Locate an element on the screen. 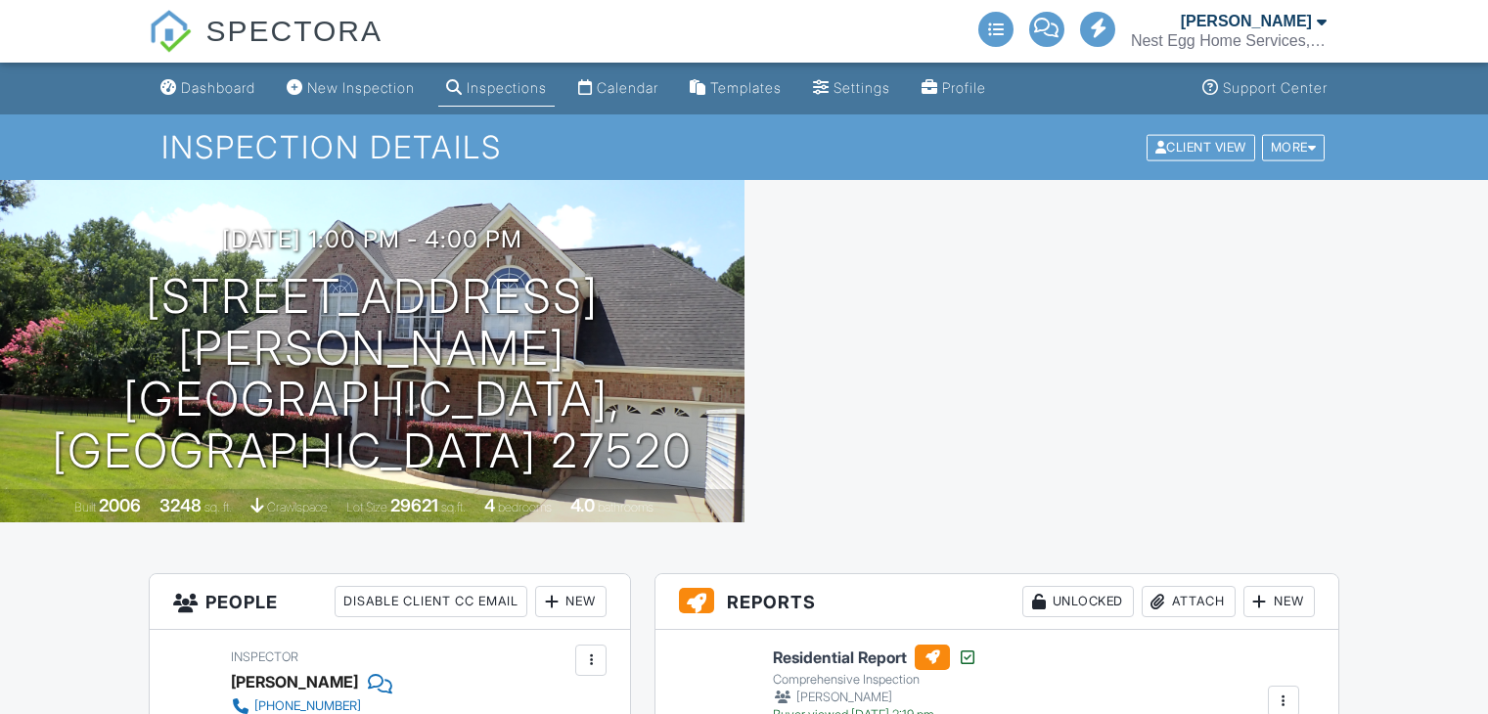  span: sq. ft. is located at coordinates (218, 507).